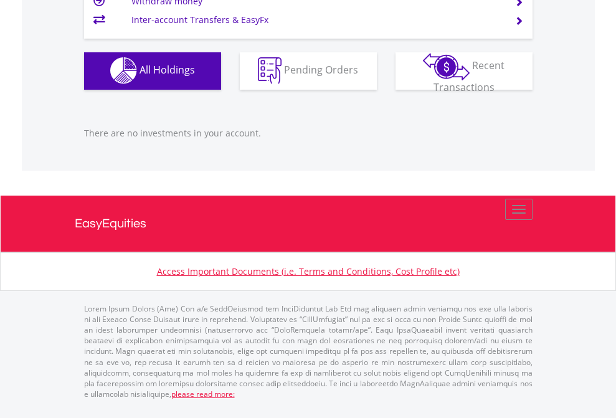 Image resolution: width=616 pixels, height=418 pixels. What do you see at coordinates (308, 271) in the screenshot?
I see `a: Access Important Documents (i.e. Terms and Conditions, Cost Profile etc)` at bounding box center [308, 271].